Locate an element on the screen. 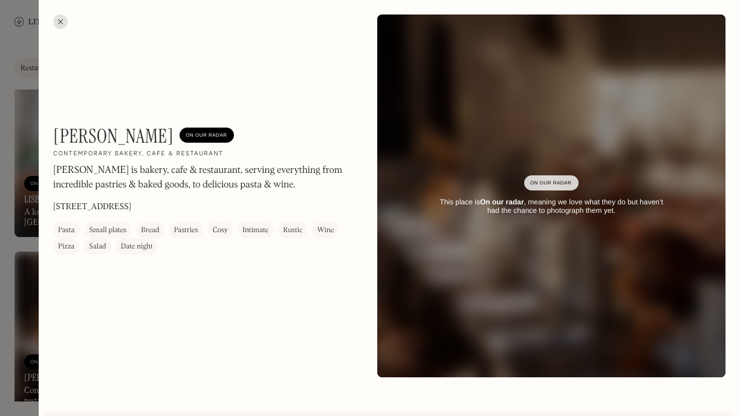  div: Pastries is located at coordinates (186, 231).